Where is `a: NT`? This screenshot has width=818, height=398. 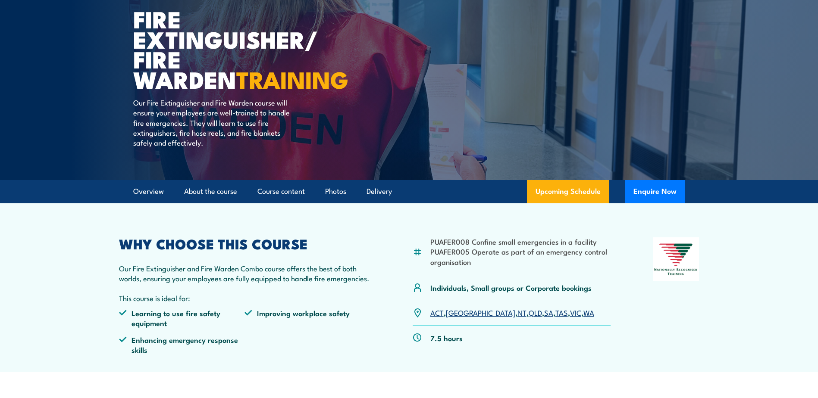 a: NT is located at coordinates (521, 312).